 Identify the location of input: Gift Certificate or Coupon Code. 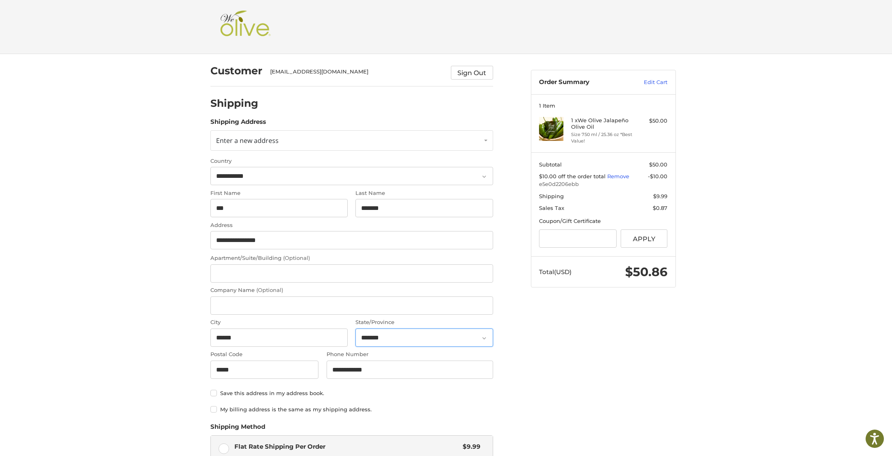
(578, 238).